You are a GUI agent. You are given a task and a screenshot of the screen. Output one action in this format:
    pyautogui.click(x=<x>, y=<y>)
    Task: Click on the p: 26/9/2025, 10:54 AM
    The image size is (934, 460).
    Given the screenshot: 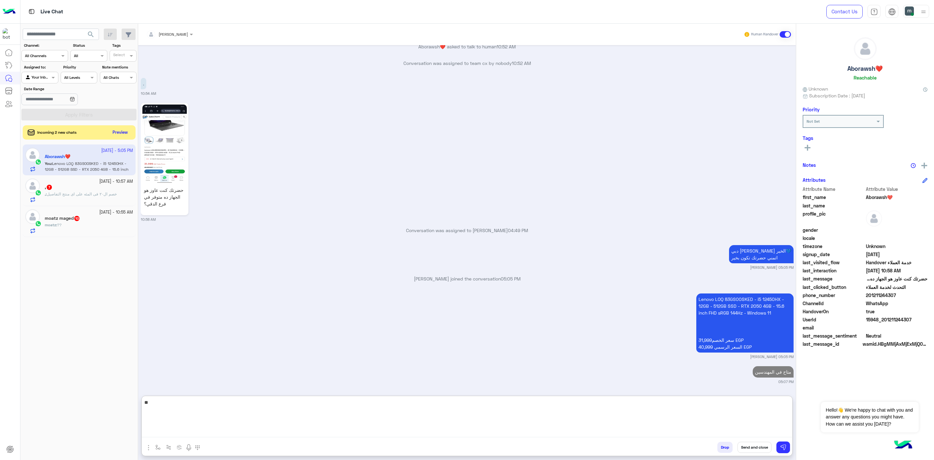 What is the action you would take?
    pyautogui.click(x=143, y=83)
    